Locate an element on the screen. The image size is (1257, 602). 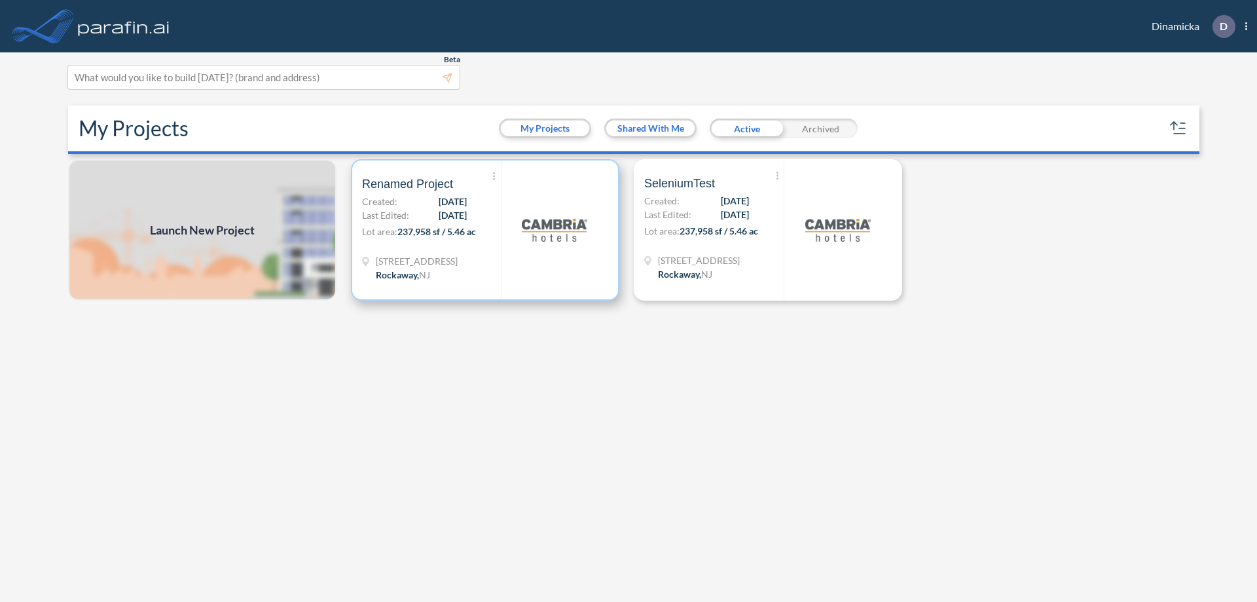
span: Renamed Project is located at coordinates (407, 184).